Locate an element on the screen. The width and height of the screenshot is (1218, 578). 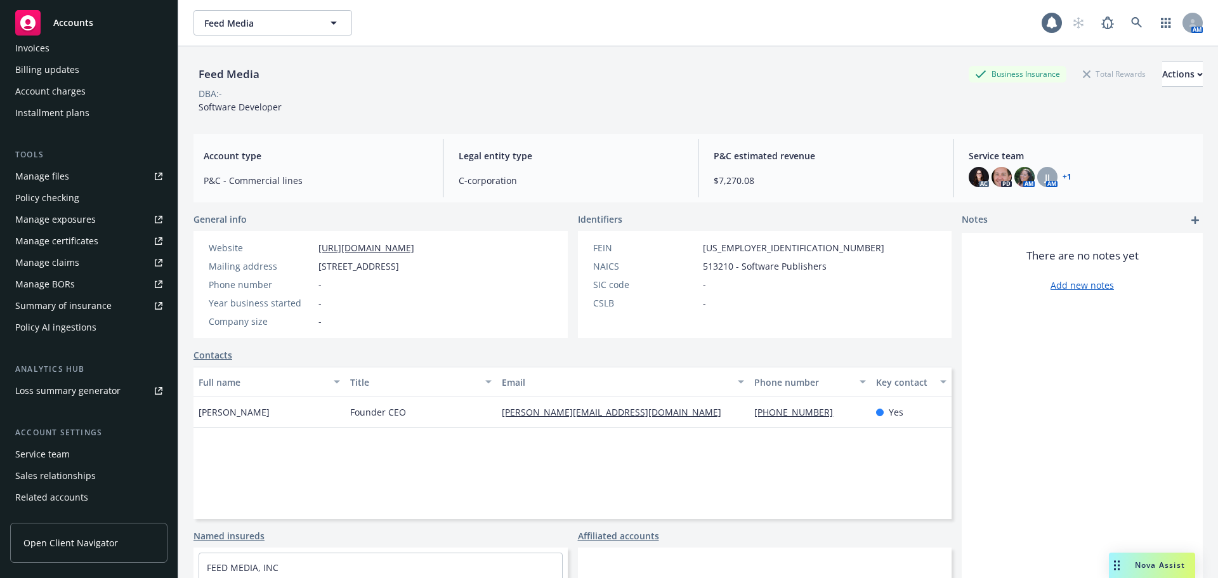
div: Title is located at coordinates (414, 382).